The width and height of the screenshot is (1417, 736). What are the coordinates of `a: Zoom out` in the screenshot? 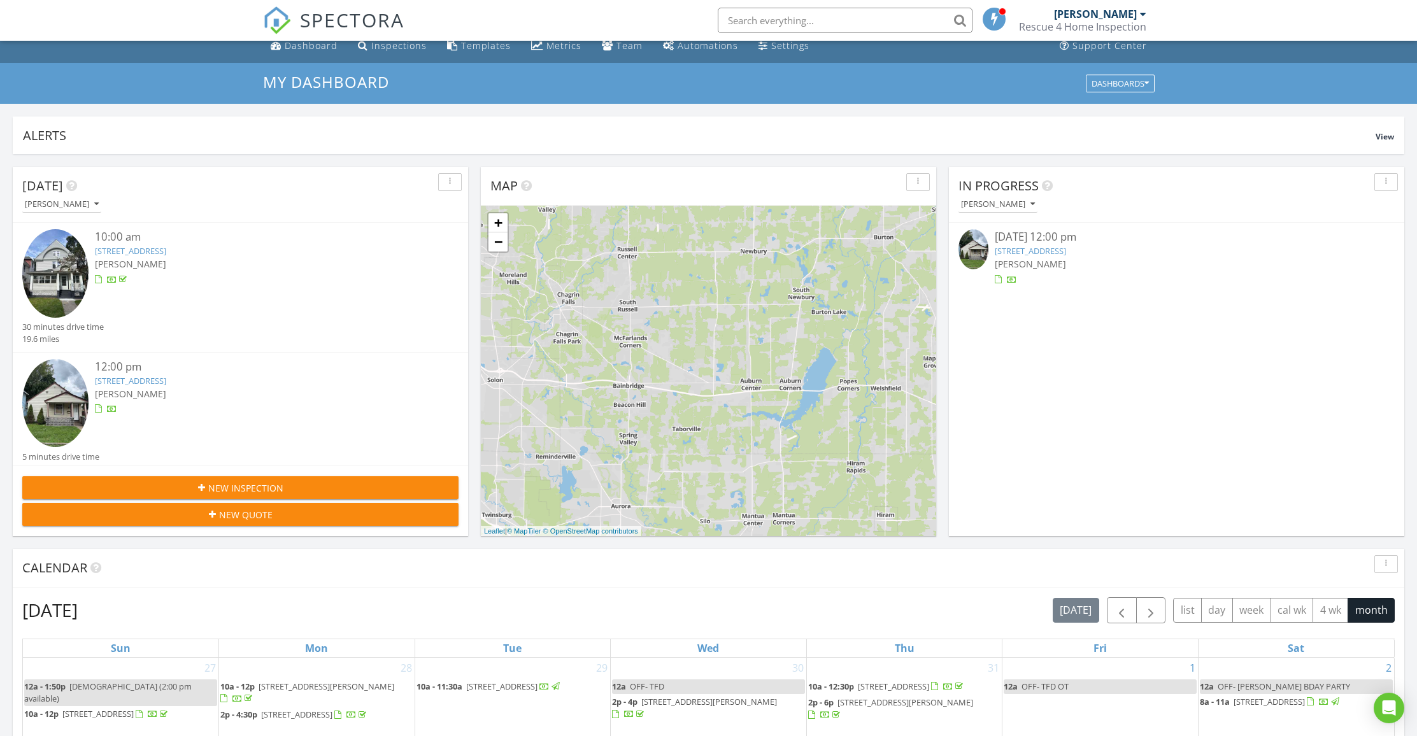 It's located at (498, 242).